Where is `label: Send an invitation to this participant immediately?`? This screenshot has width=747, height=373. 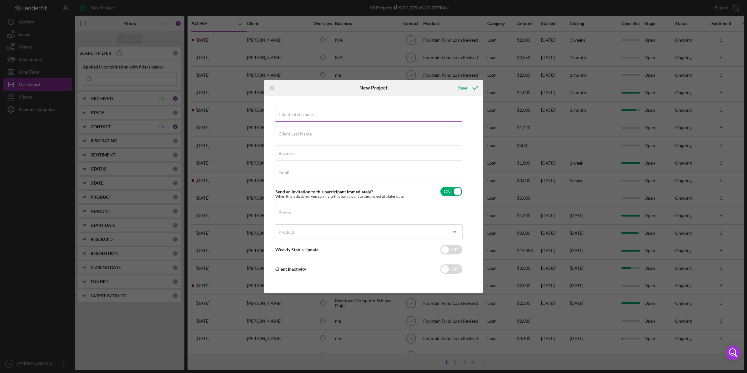
label: Send an invitation to this participant immediately? is located at coordinates (324, 191).